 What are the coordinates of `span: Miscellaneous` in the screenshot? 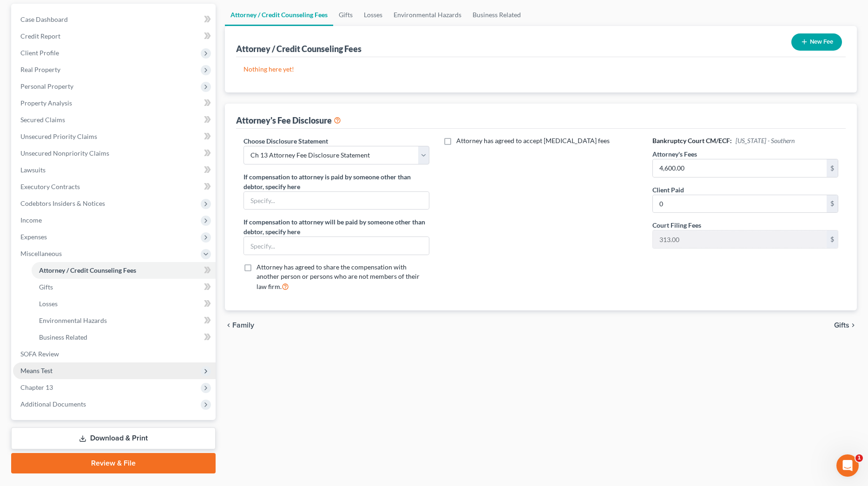 It's located at (41, 253).